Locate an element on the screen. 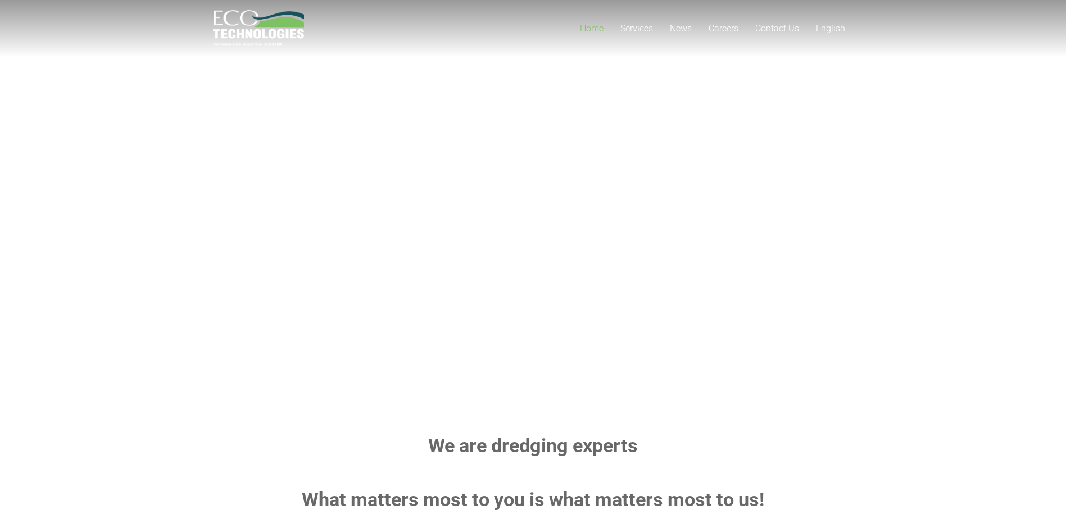 Image resolution: width=1066 pixels, height=519 pixels. span: English is located at coordinates (830, 28).